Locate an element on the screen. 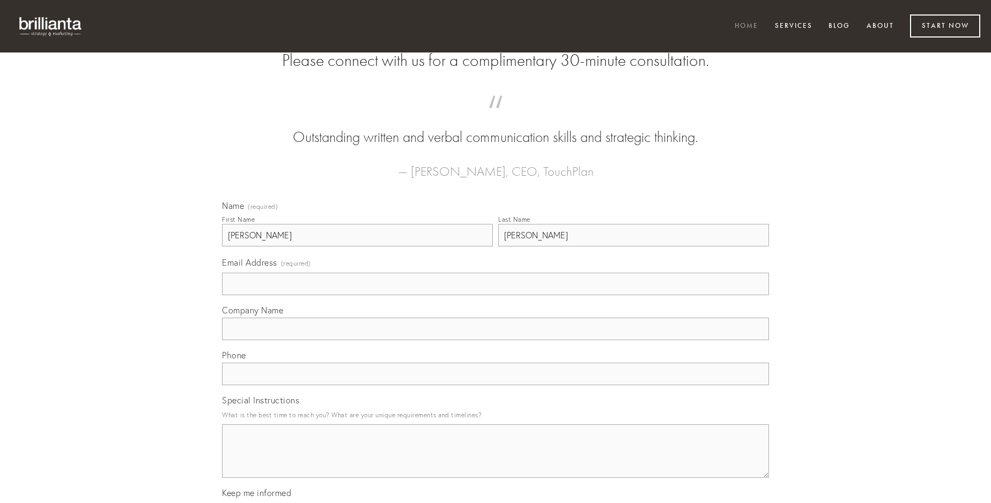 The width and height of the screenshot is (991, 503). div: First Name is located at coordinates (238, 219).